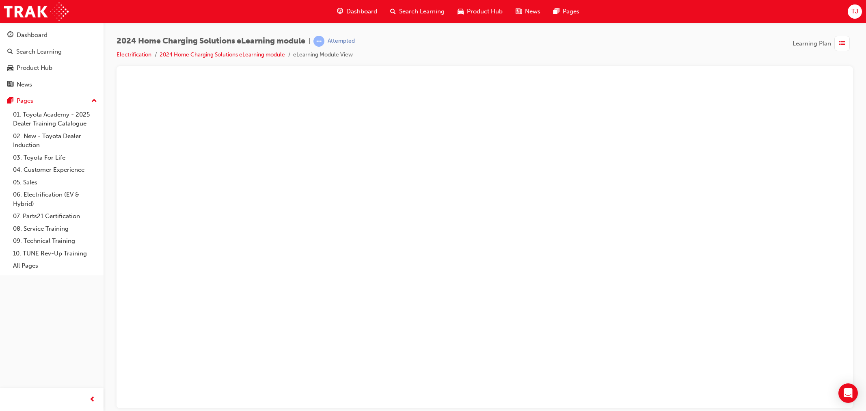 Image resolution: width=866 pixels, height=411 pixels. What do you see at coordinates (35, 68) in the screenshot?
I see `div: Product Hub` at bounding box center [35, 68].